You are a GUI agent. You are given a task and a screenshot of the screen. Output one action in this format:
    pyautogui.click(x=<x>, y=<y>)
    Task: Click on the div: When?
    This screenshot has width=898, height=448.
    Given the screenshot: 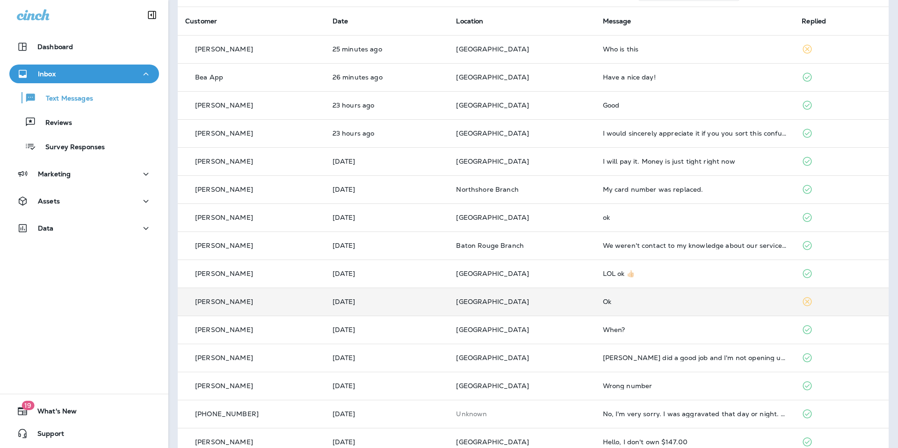 What is the action you would take?
    pyautogui.click(x=695, y=330)
    